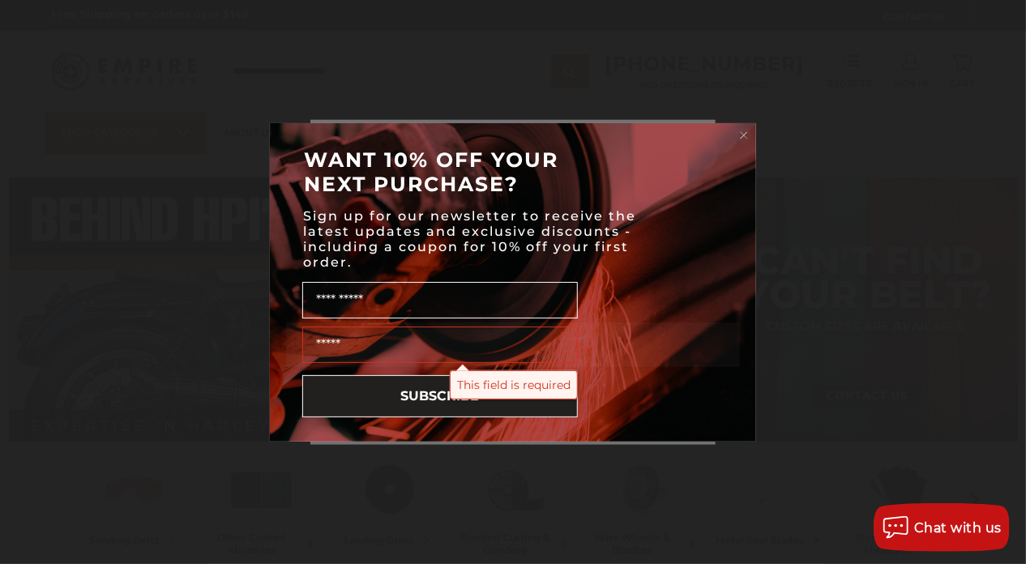  Describe the element at coordinates (440, 345) in the screenshot. I see `input: Email` at that location.